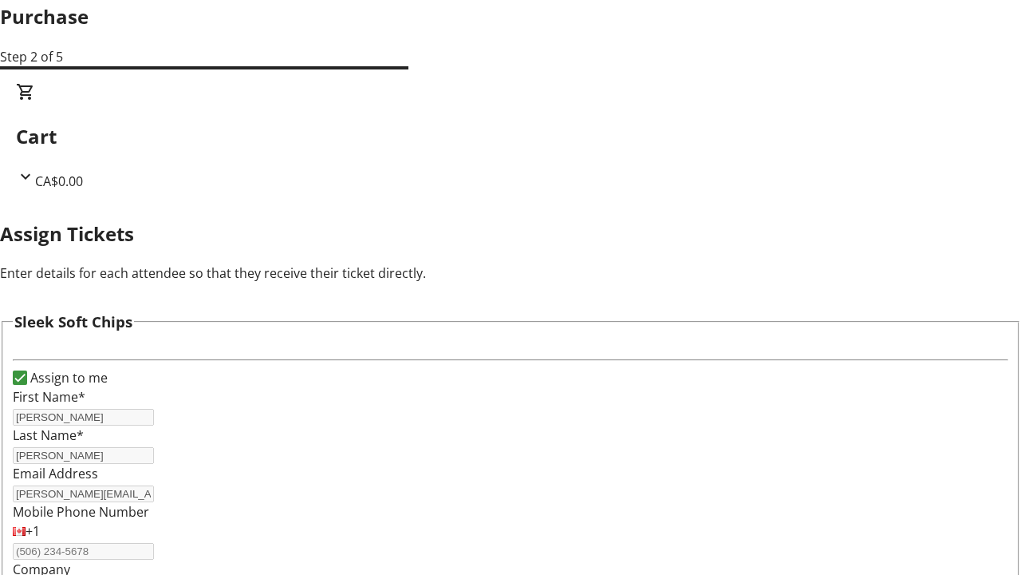 The image size is (1021, 575). What do you see at coordinates (48, 435) in the screenshot?
I see `label: Last Name*` at bounding box center [48, 435].